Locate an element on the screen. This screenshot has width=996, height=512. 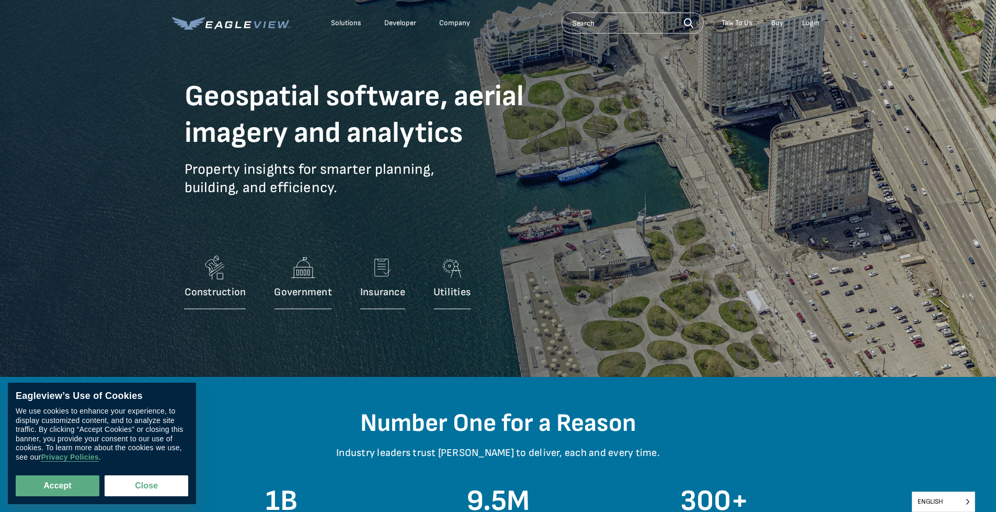
span: English is located at coordinates (944, 501).